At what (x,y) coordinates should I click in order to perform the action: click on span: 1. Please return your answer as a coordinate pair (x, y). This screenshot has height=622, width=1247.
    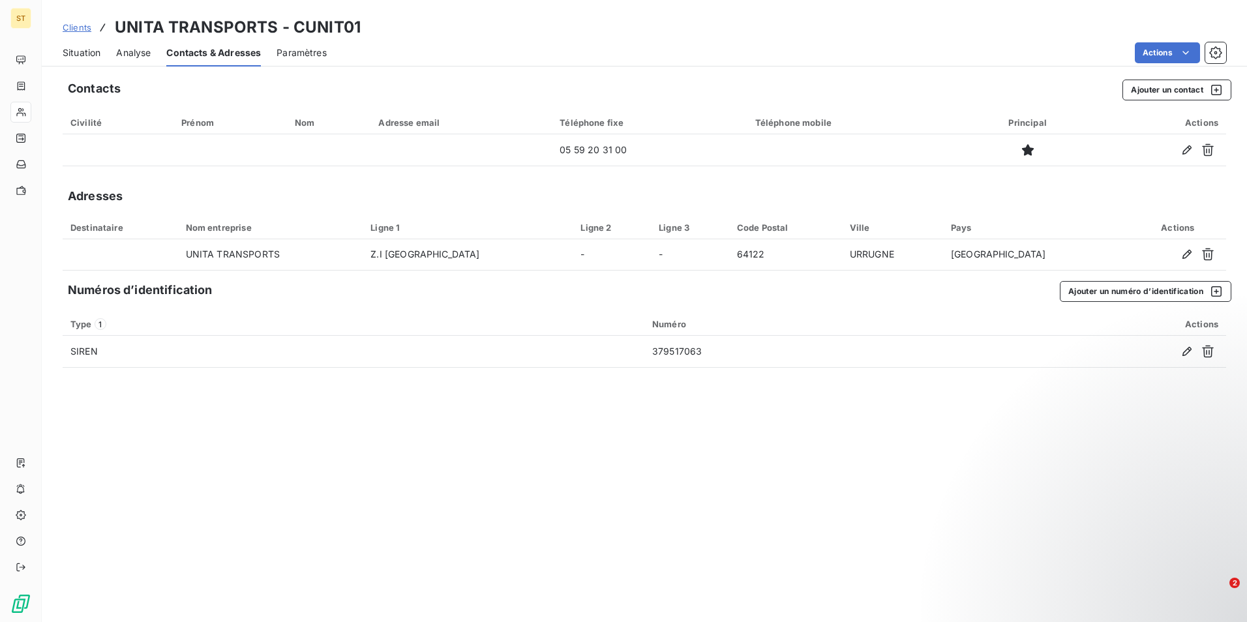
    Looking at the image, I should click on (100, 324).